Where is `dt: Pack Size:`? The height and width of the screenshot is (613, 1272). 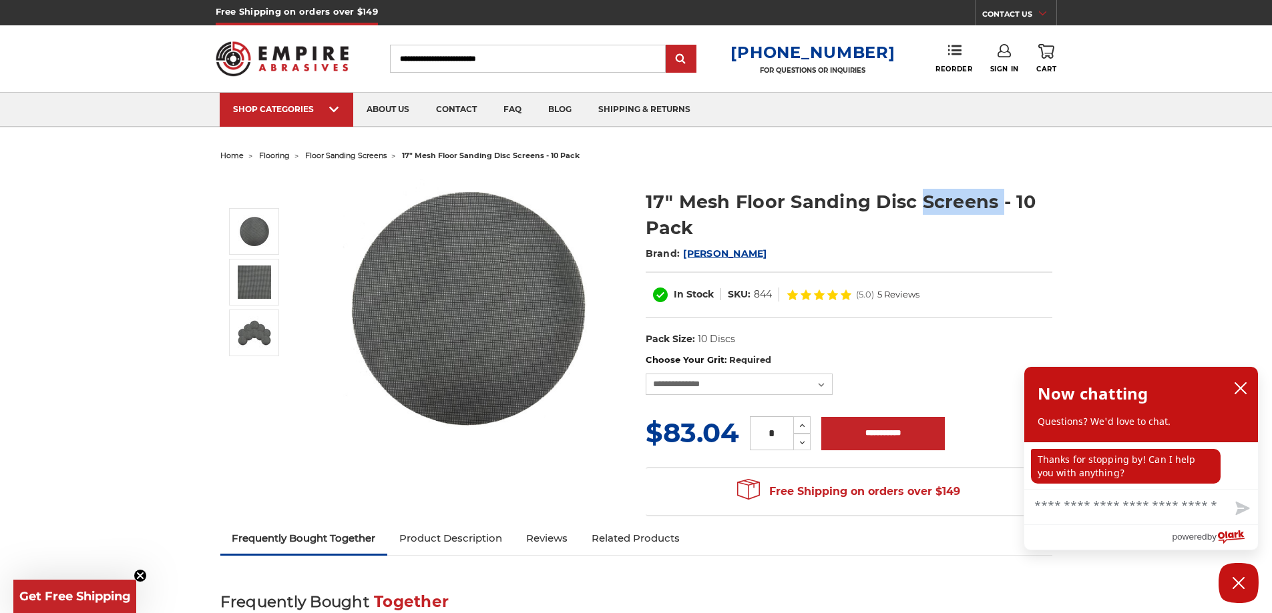 dt: Pack Size: is located at coordinates (670, 339).